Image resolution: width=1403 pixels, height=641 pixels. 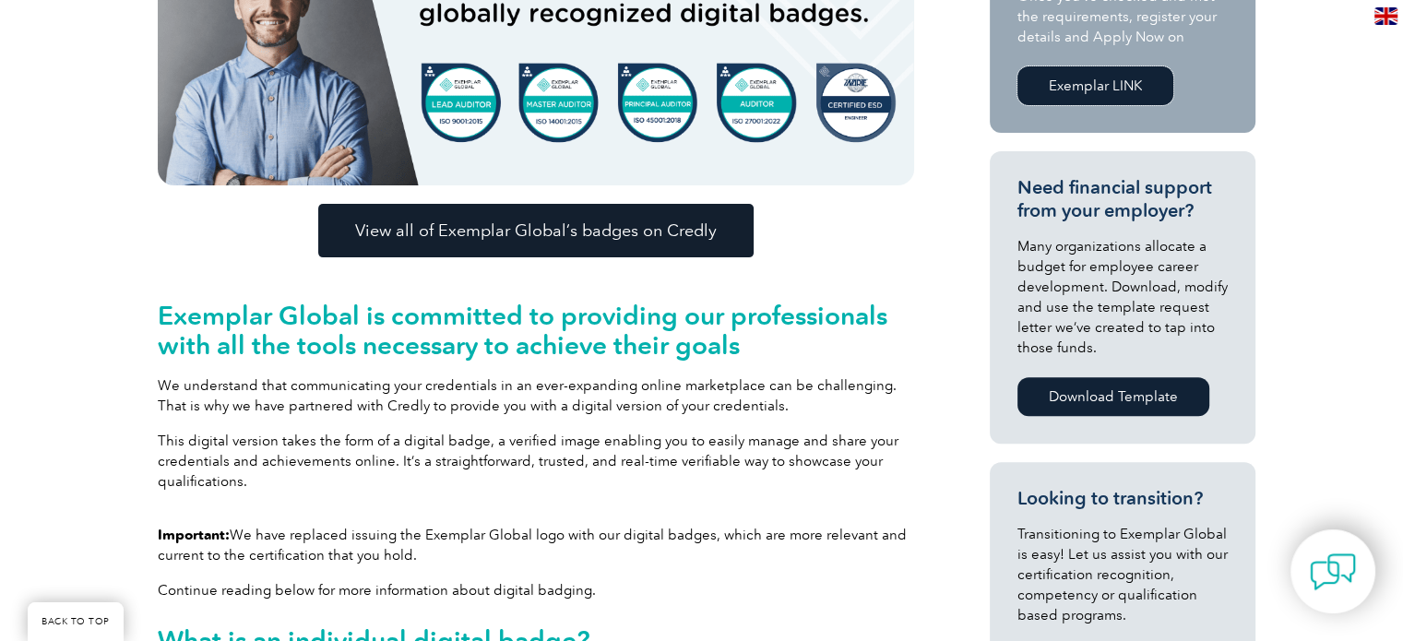 I want to click on p: Continue reading below for more information about digital badging., so click(x=536, y=590).